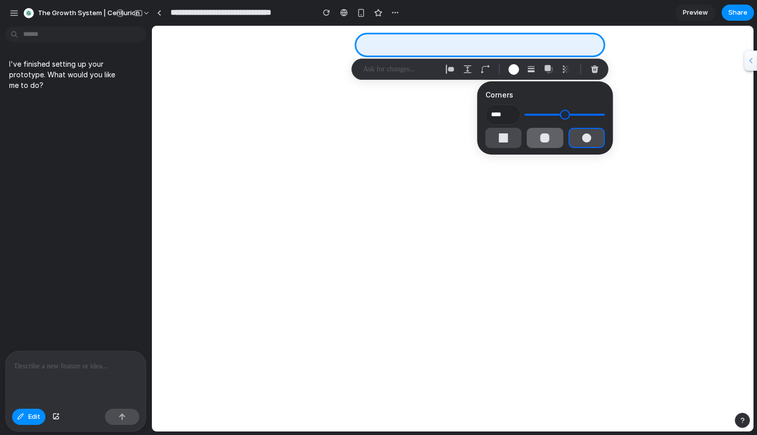 This screenshot has width=757, height=435. What do you see at coordinates (738, 13) in the screenshot?
I see `button: Share` at bounding box center [738, 13].